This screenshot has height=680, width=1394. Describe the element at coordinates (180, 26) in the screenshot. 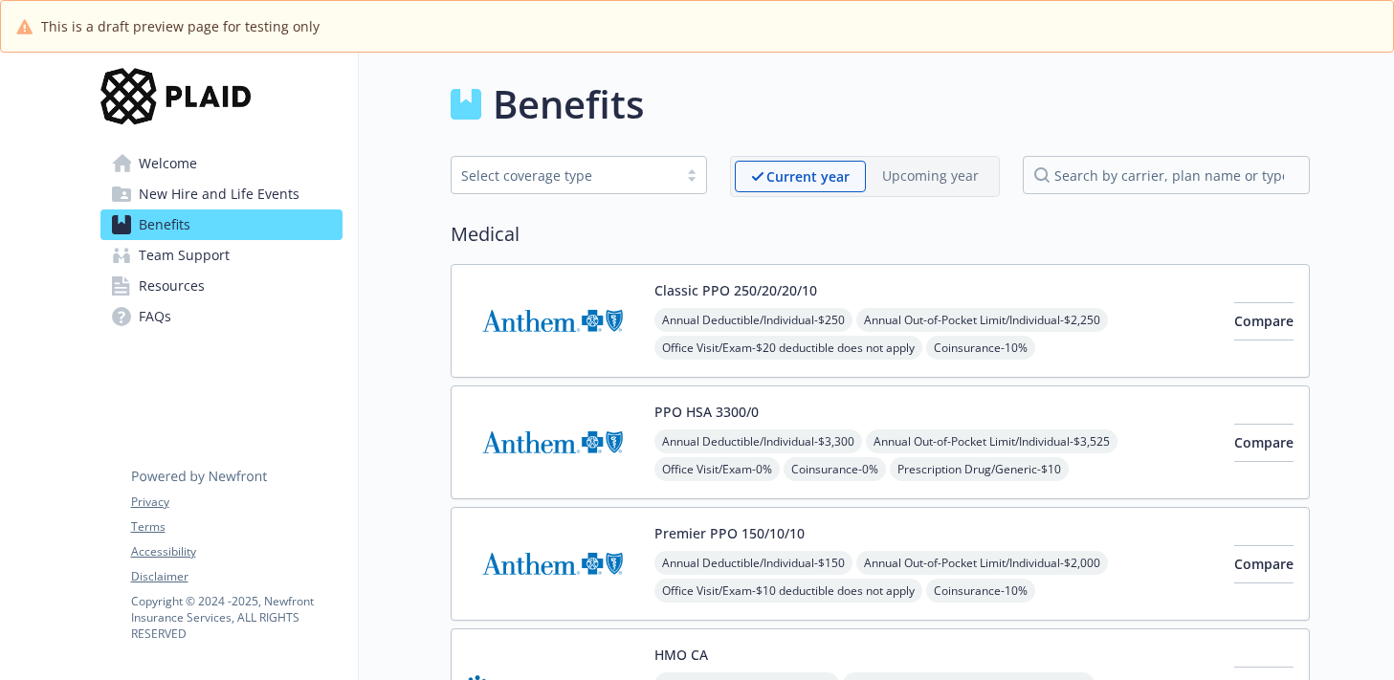

I see `span: This is a draft preview page for testing only` at that location.